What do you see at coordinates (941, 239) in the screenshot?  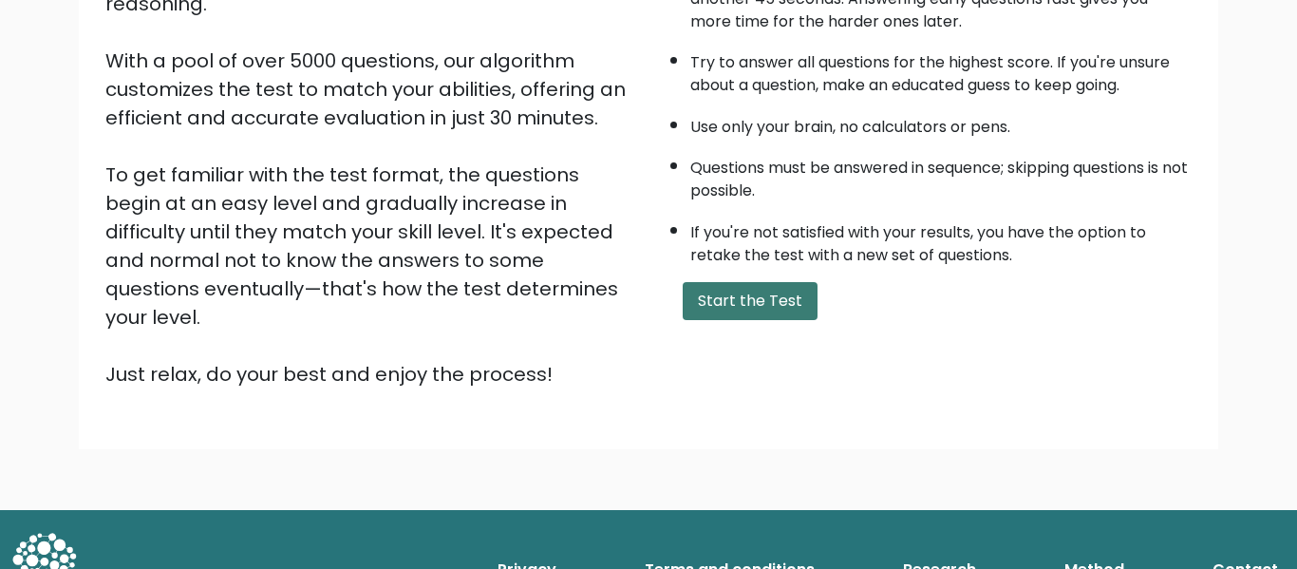 I see `li: If you're not satisfied with your results, you have the option to retake the test with a new set ...` at bounding box center [941, 239].